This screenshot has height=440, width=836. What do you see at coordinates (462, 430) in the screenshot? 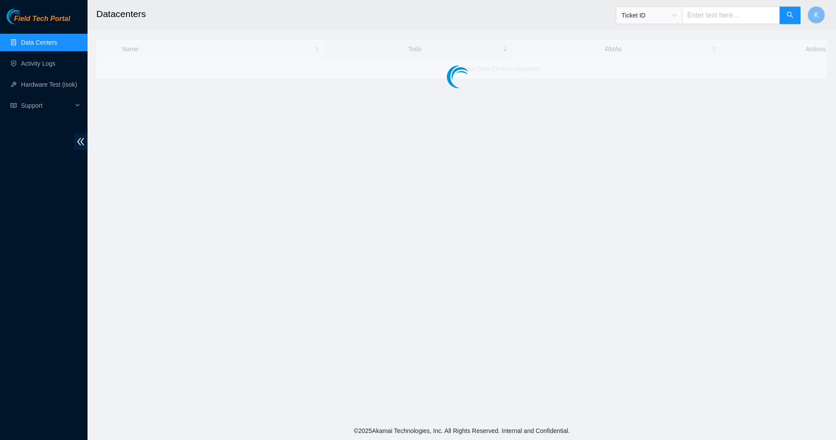
I see `footer: © 2025 Akamai Technologies, Inc. All Rights Reserved. Internal and Confidential.` at bounding box center [462, 430].